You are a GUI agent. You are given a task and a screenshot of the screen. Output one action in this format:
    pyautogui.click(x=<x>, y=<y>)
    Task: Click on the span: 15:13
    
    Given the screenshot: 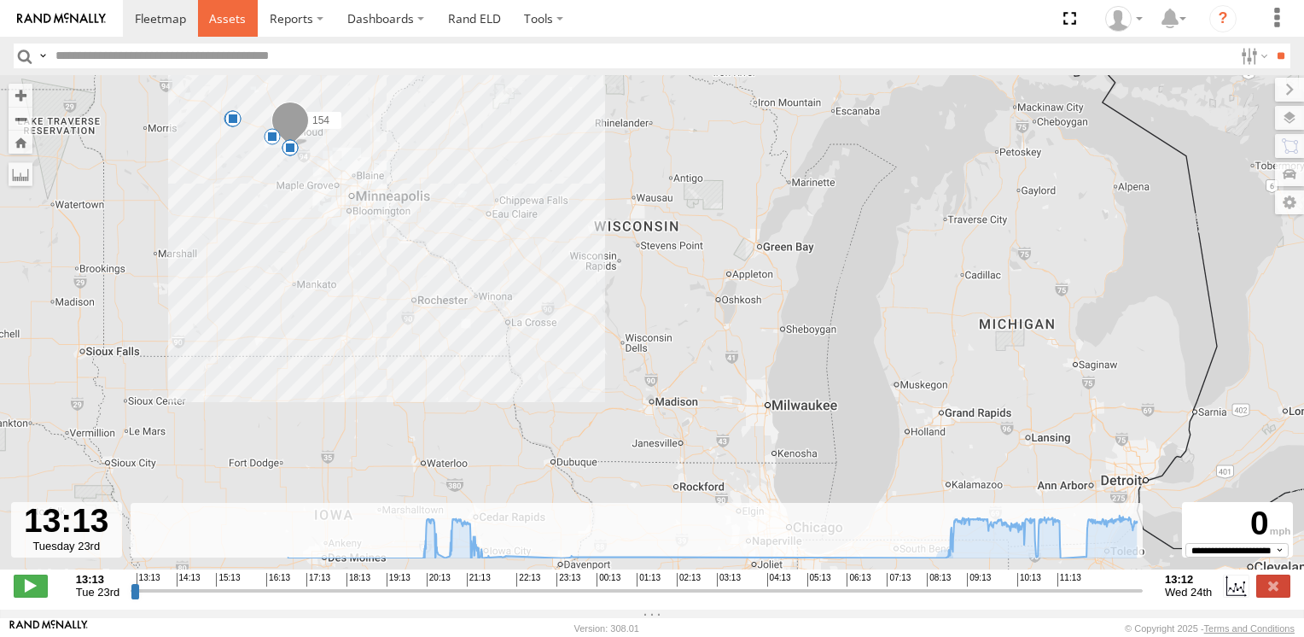 What is the action you would take?
    pyautogui.click(x=228, y=579)
    